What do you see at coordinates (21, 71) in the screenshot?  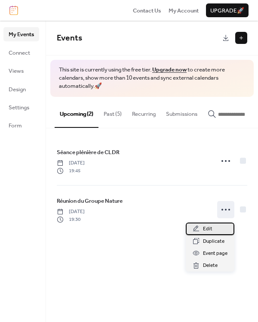 I see `a: Views` at bounding box center [21, 71].